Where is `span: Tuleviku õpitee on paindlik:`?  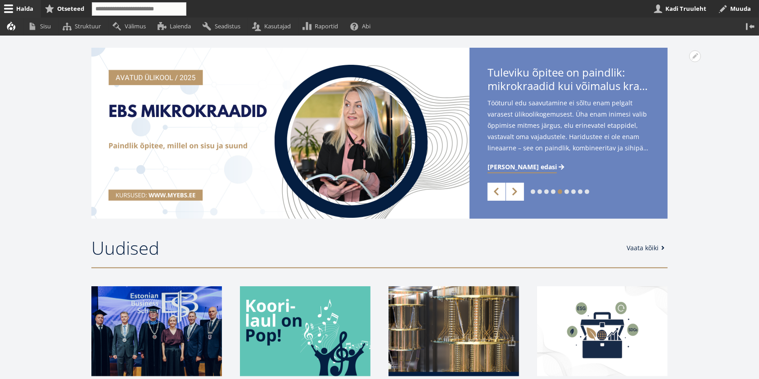 span: Tuleviku õpitee on paindlik: is located at coordinates (569, 81).